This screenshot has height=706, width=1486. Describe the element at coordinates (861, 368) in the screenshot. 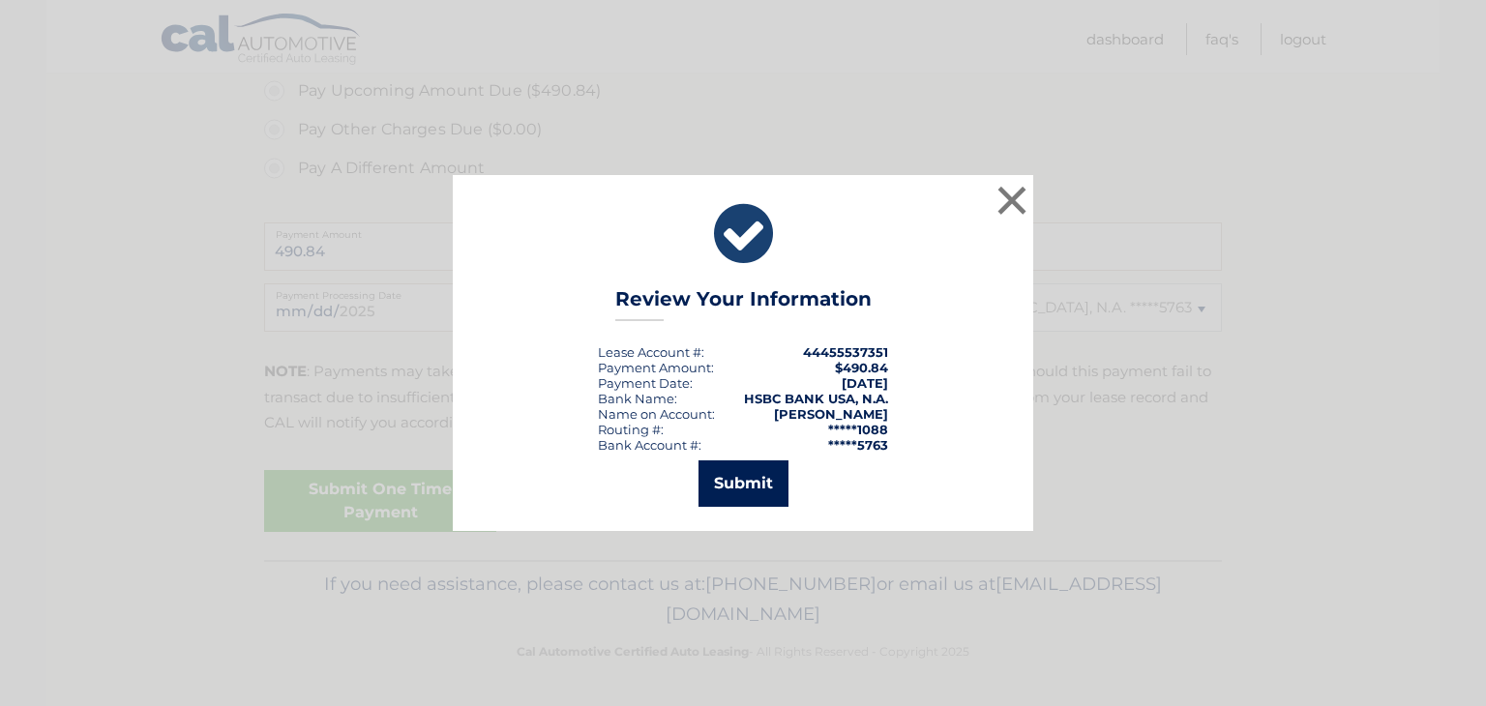

I see `span: $490.84` at that location.